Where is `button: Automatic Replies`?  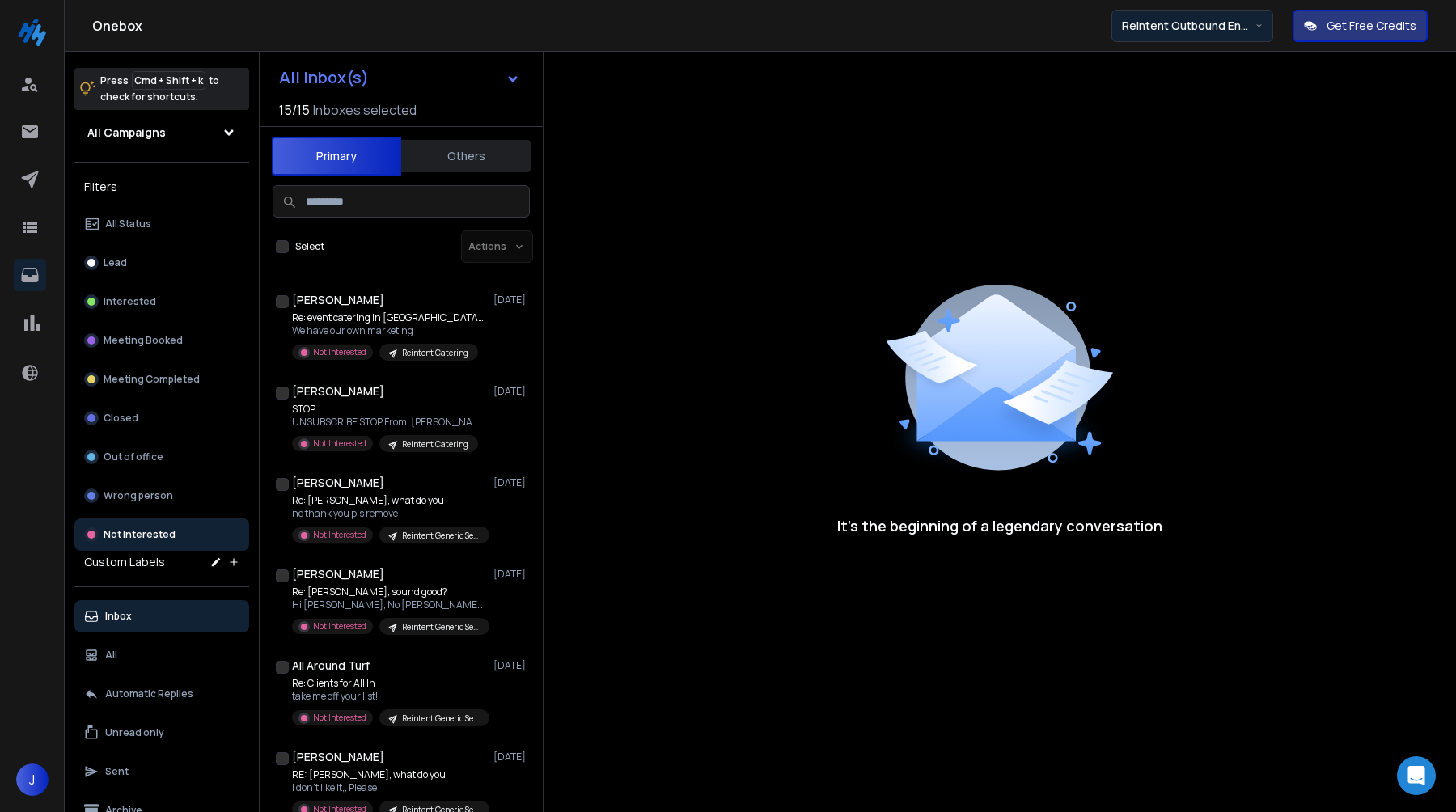 button: Automatic Replies is located at coordinates (161, 694).